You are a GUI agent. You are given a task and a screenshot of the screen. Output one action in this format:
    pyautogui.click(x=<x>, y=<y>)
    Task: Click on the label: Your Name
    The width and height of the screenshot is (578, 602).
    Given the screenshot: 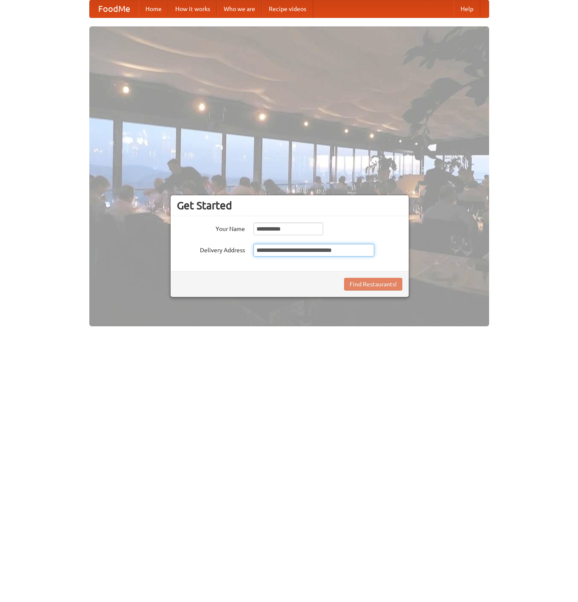 What is the action you would take?
    pyautogui.click(x=211, y=228)
    